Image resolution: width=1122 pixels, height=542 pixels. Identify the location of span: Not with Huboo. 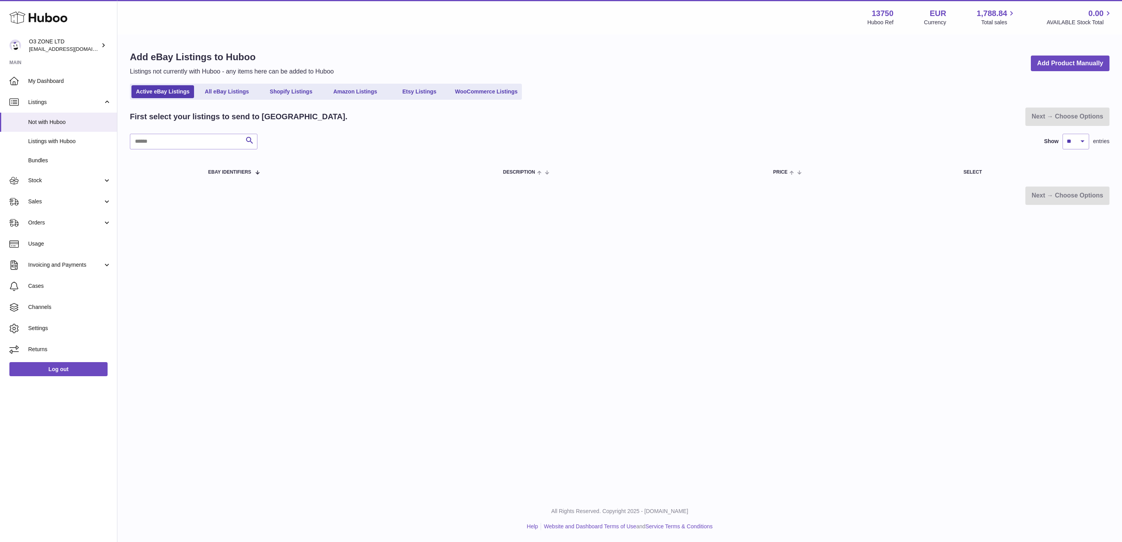
(70, 122).